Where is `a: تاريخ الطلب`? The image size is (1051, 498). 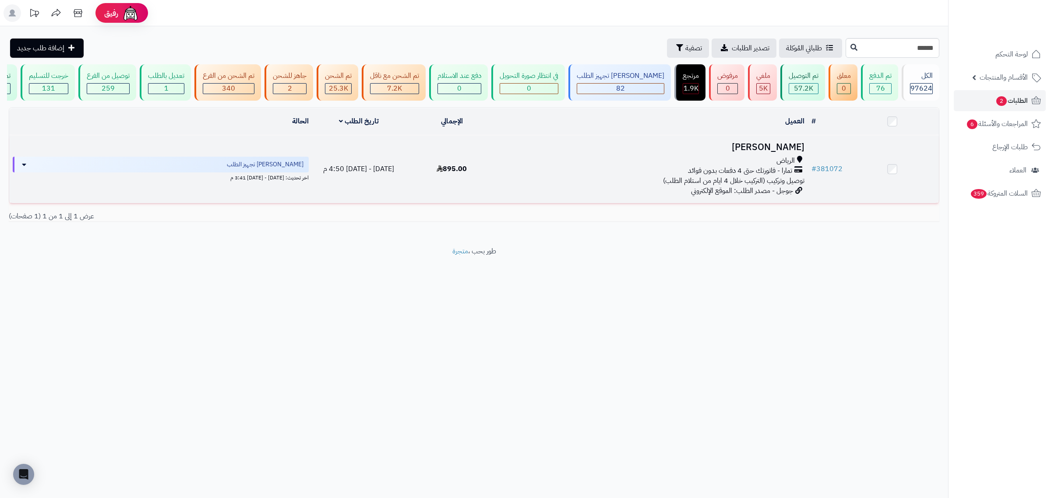
a: تاريخ الطلب is located at coordinates (359, 121).